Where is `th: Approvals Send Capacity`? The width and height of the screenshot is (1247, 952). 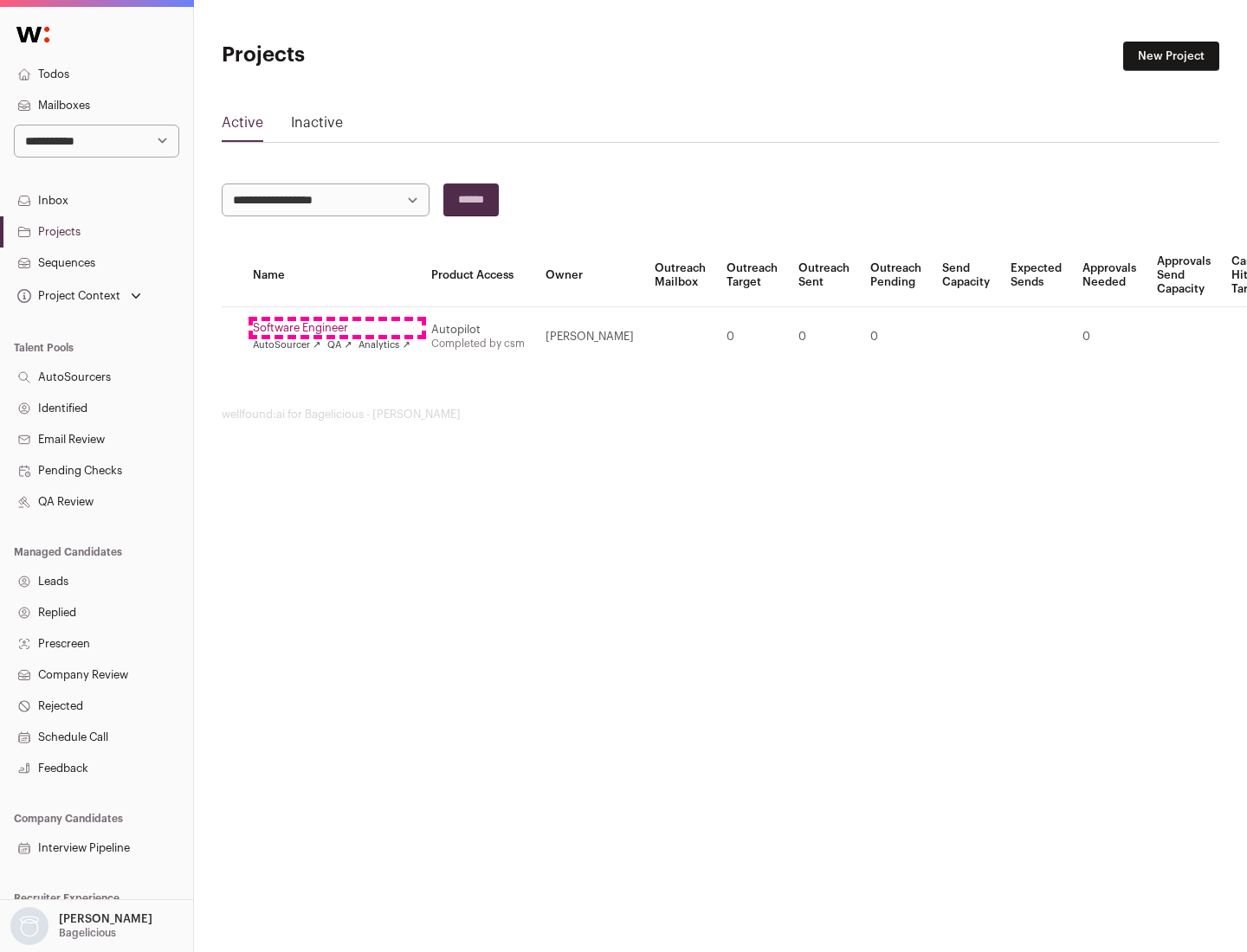 th: Approvals Send Capacity is located at coordinates (1183, 275).